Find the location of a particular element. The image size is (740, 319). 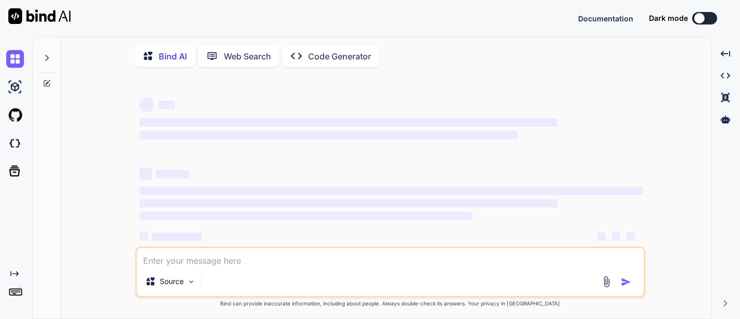

button: Documentation is located at coordinates (606, 18).